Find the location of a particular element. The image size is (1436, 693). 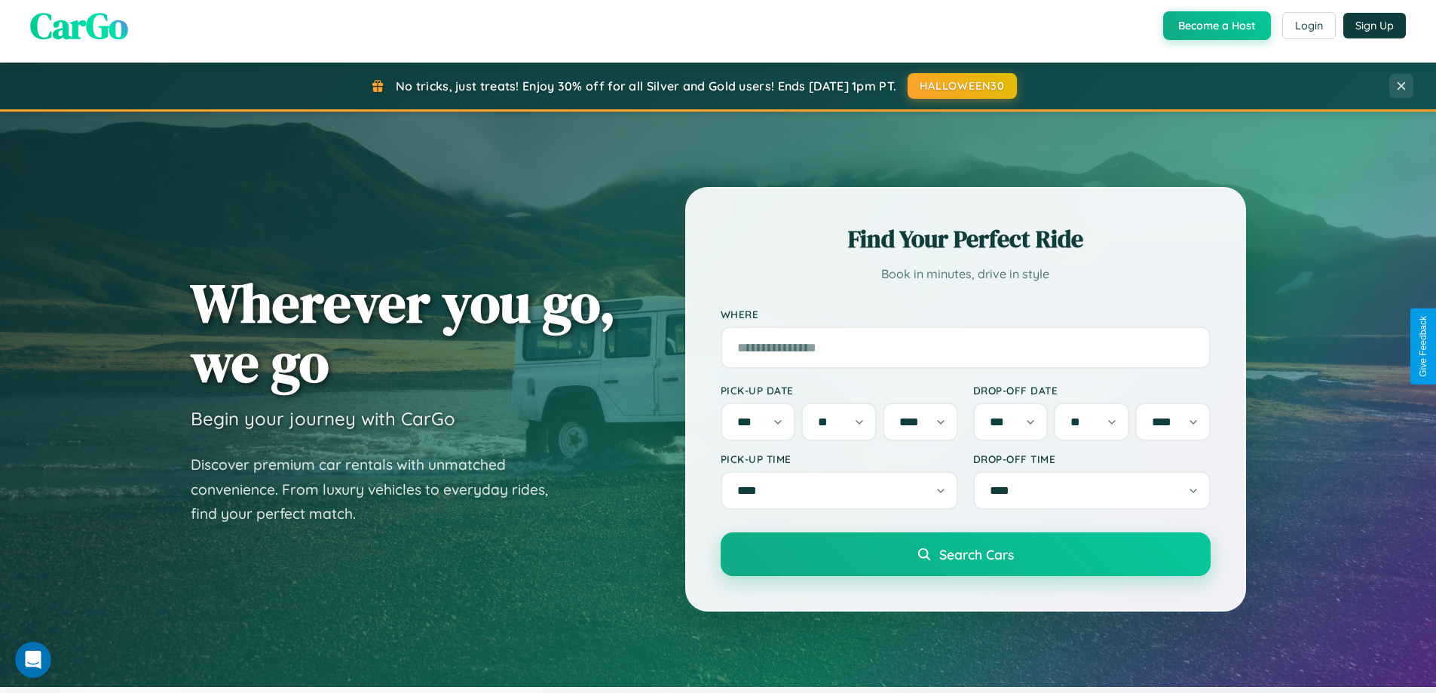

span: Search Cars is located at coordinates (976, 554).